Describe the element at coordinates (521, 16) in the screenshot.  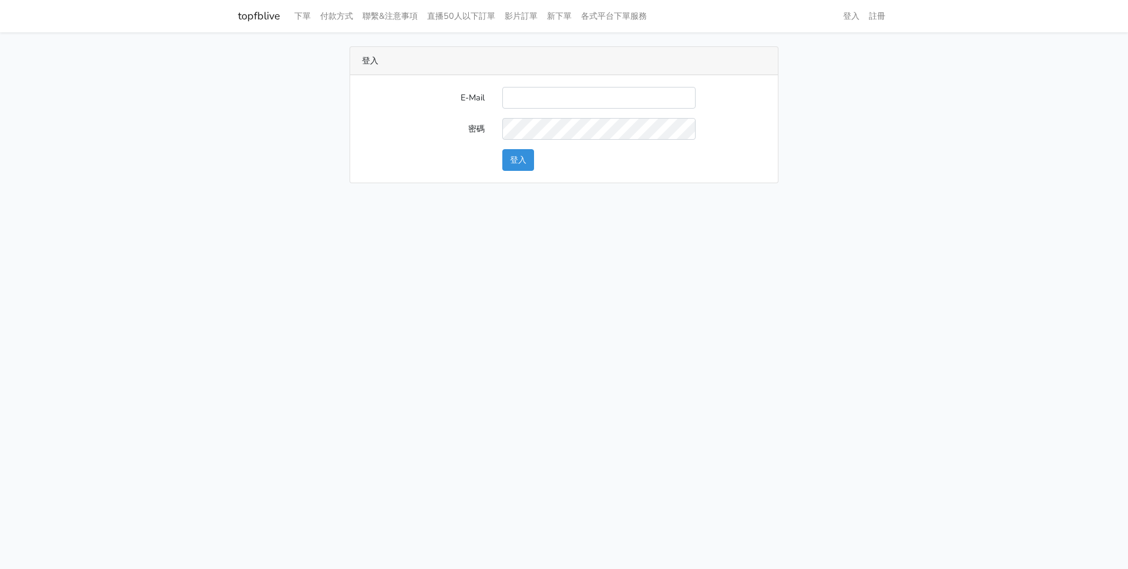
I see `a: 影片訂單` at that location.